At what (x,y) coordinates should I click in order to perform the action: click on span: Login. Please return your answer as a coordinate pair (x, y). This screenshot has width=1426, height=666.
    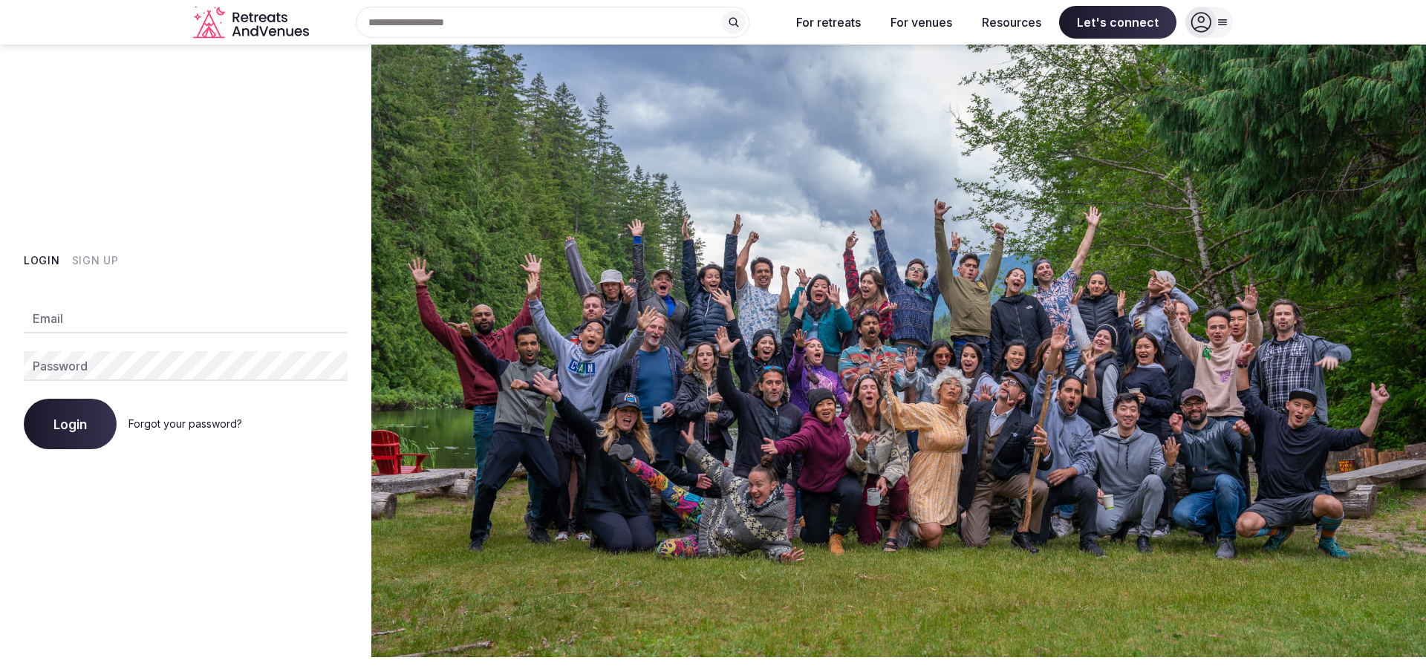
    Looking at the image, I should click on (70, 424).